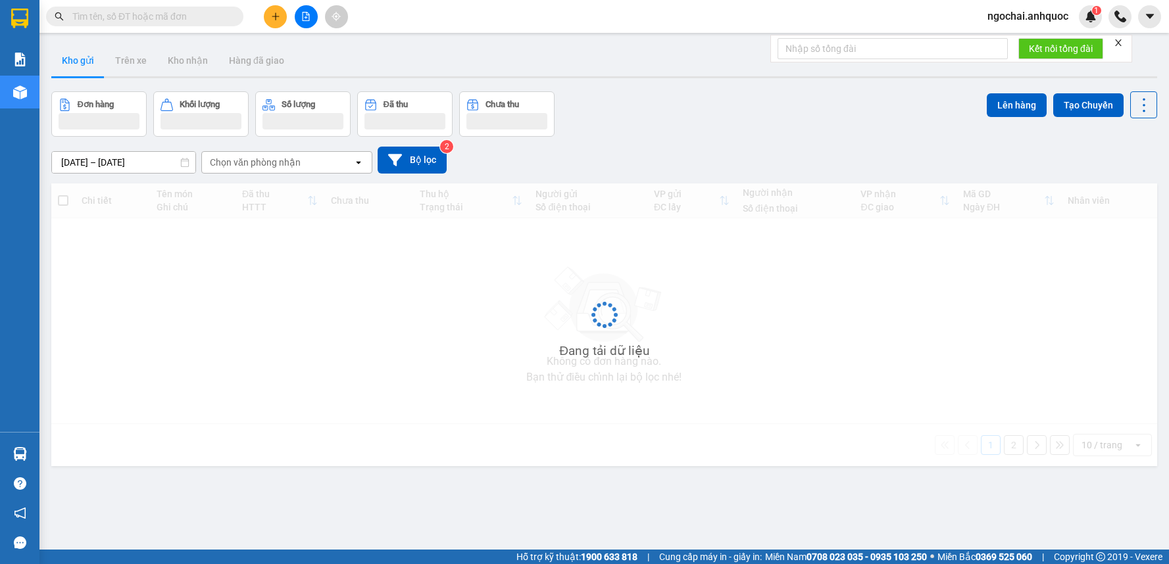  I want to click on button: plus, so click(275, 16).